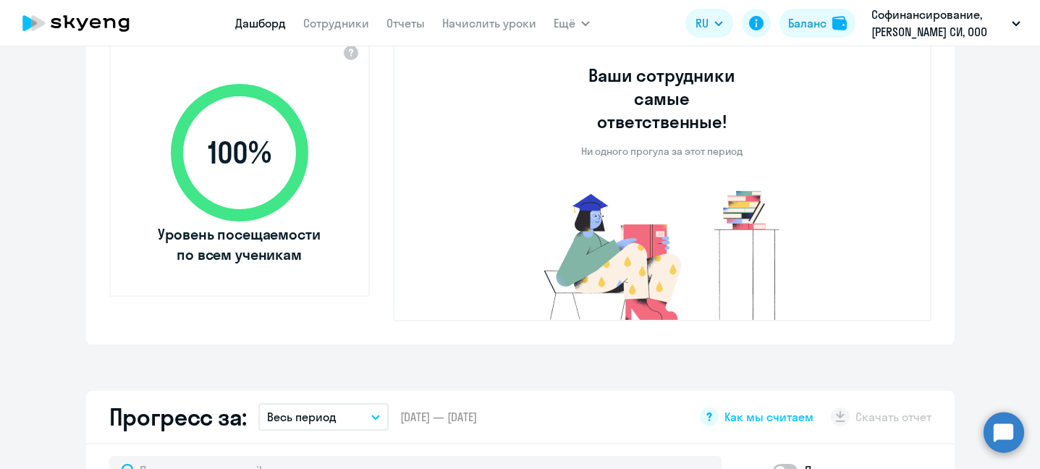  What do you see at coordinates (702, 23) in the screenshot?
I see `span: RU` at bounding box center [702, 23].